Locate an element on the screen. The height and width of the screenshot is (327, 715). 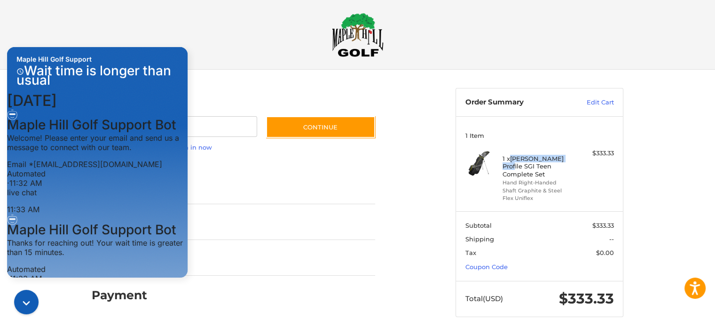
div: 11:33 AM is located at coordinates (97, 167).